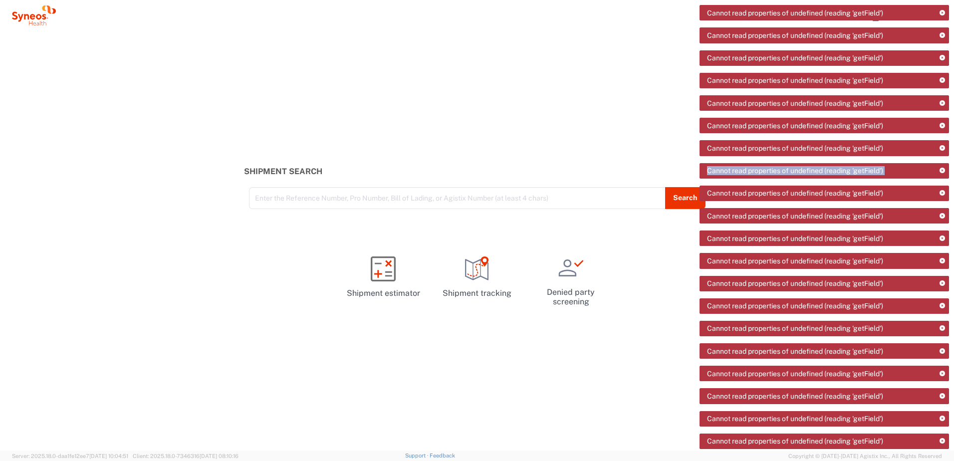 This screenshot has width=954, height=461. What do you see at coordinates (477, 277) in the screenshot?
I see `a: Shipment tracking` at bounding box center [477, 277].